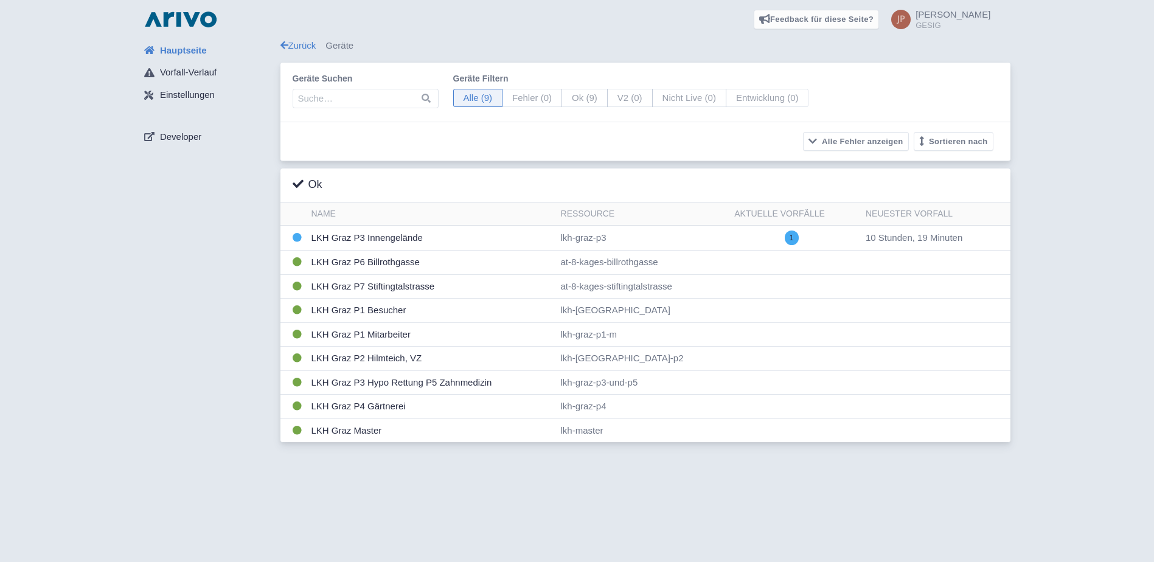  I want to click on small: GESIG, so click(953, 25).